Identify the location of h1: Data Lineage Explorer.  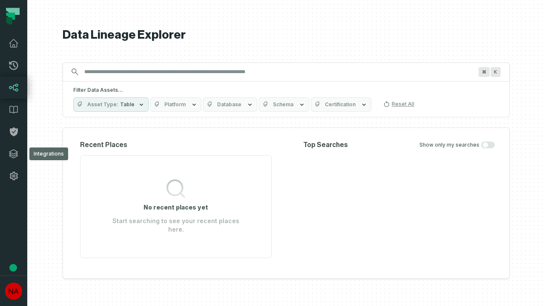
(286, 35).